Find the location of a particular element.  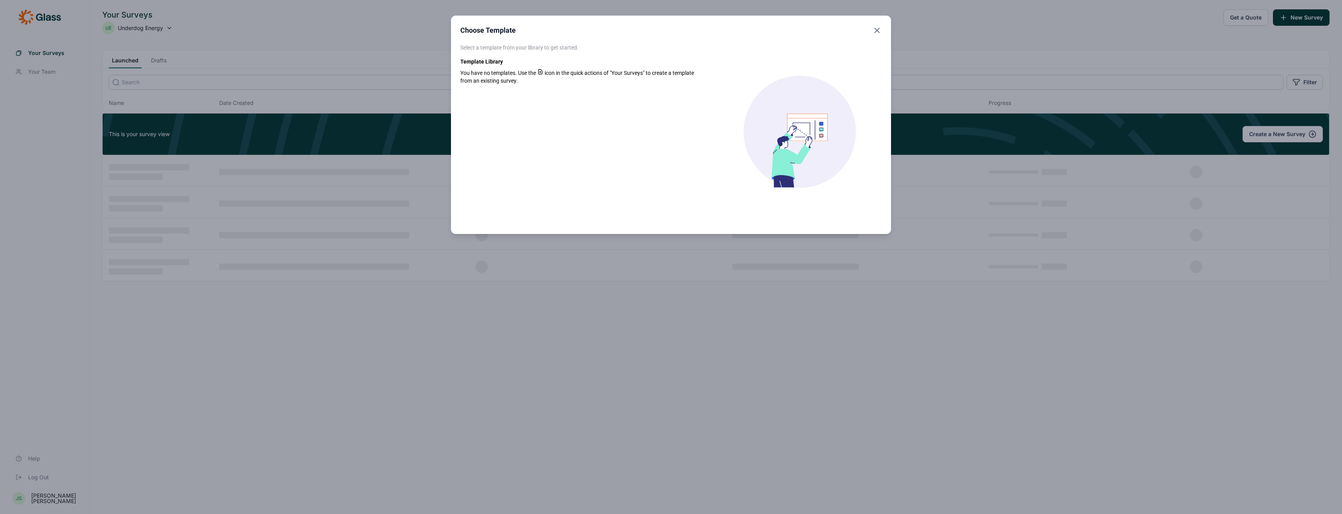

p: Select a template from your library to get started. is located at coordinates (671, 48).